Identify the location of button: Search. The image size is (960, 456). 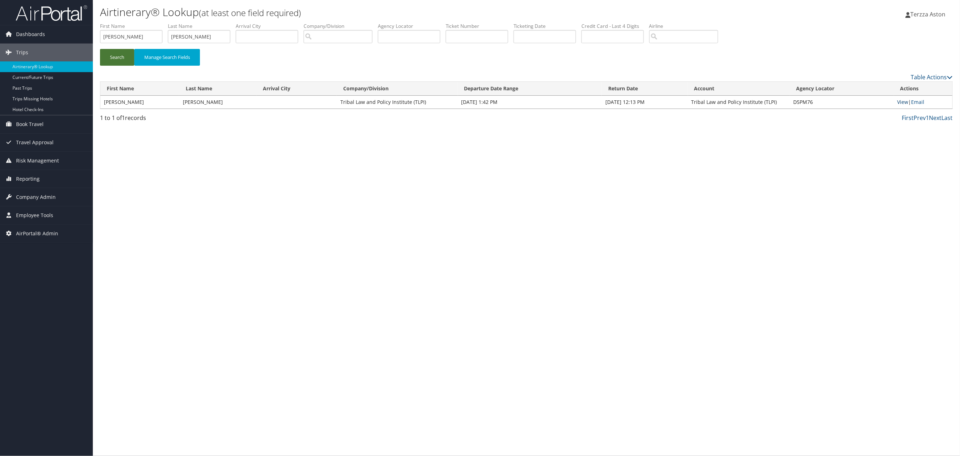
(117, 57).